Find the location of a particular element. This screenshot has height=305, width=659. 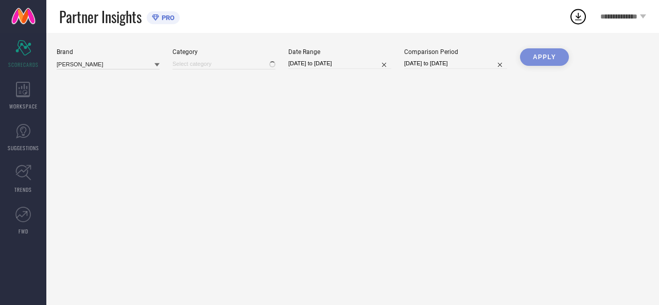

span: WORKSPACE is located at coordinates (23, 106).